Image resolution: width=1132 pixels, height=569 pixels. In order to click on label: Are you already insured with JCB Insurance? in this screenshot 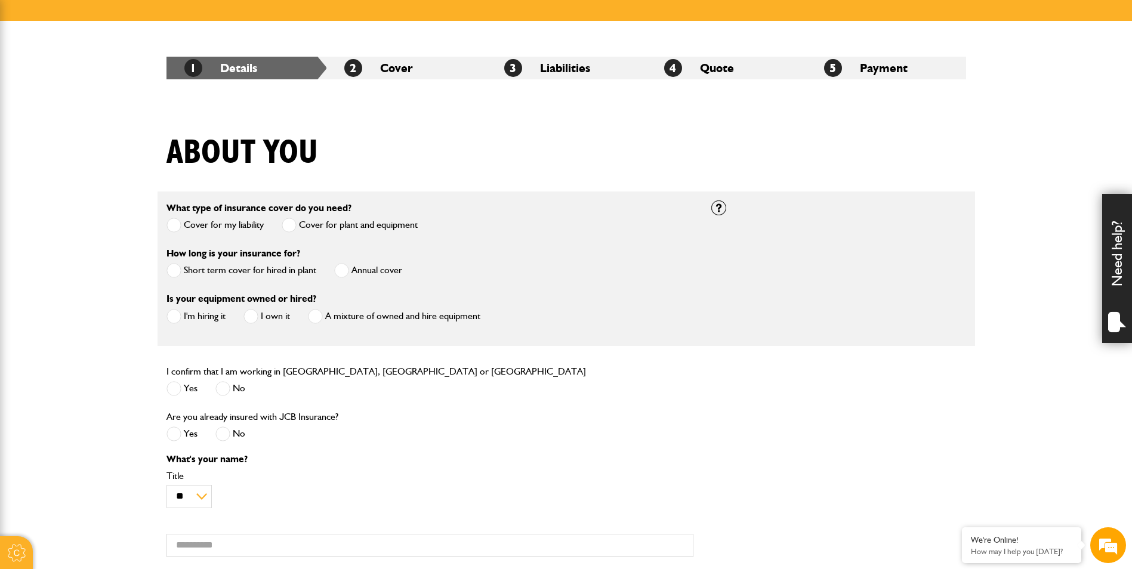, I will do `click(252, 417)`.